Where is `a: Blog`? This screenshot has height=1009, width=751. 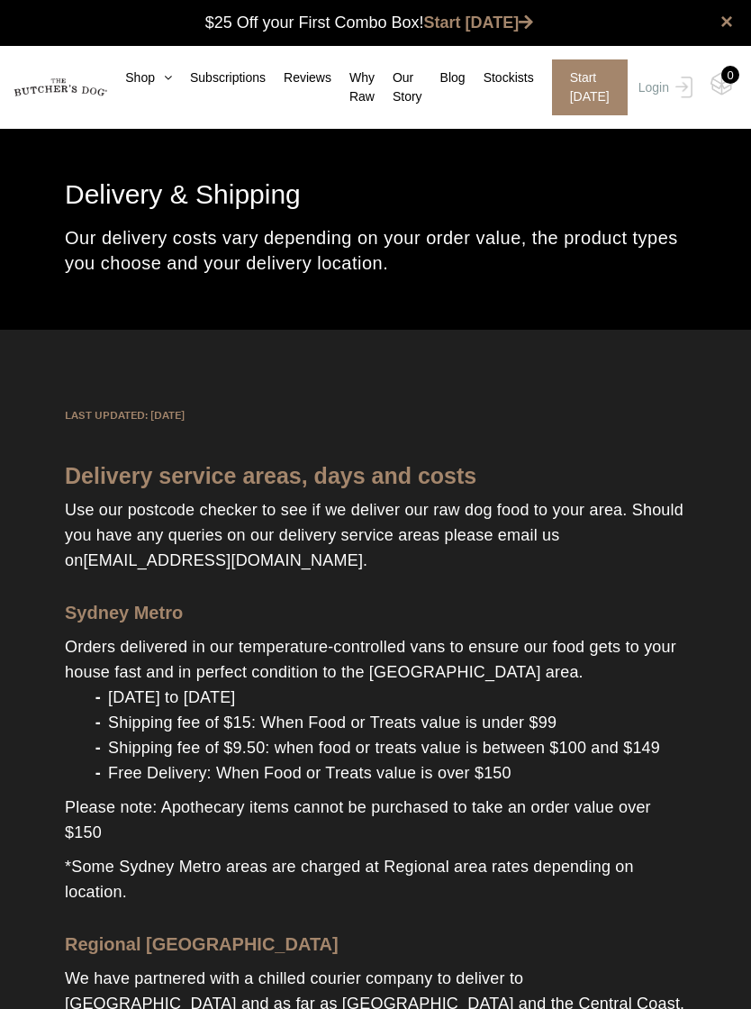 a: Blog is located at coordinates (444, 77).